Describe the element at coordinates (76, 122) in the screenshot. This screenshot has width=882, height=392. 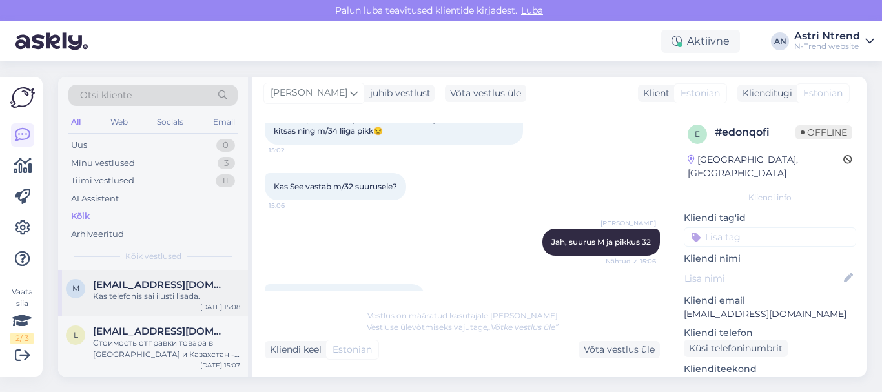
I see `div: All` at that location.